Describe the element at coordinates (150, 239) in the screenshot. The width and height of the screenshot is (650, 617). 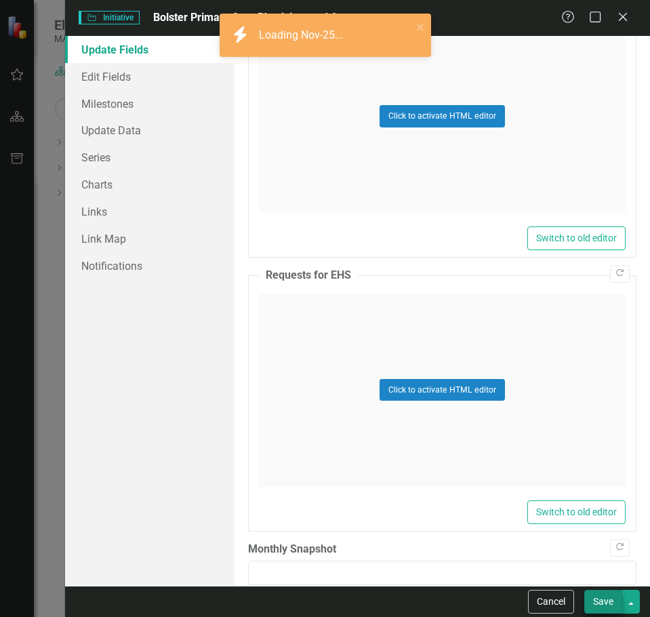
I see `a: Link Map` at that location.